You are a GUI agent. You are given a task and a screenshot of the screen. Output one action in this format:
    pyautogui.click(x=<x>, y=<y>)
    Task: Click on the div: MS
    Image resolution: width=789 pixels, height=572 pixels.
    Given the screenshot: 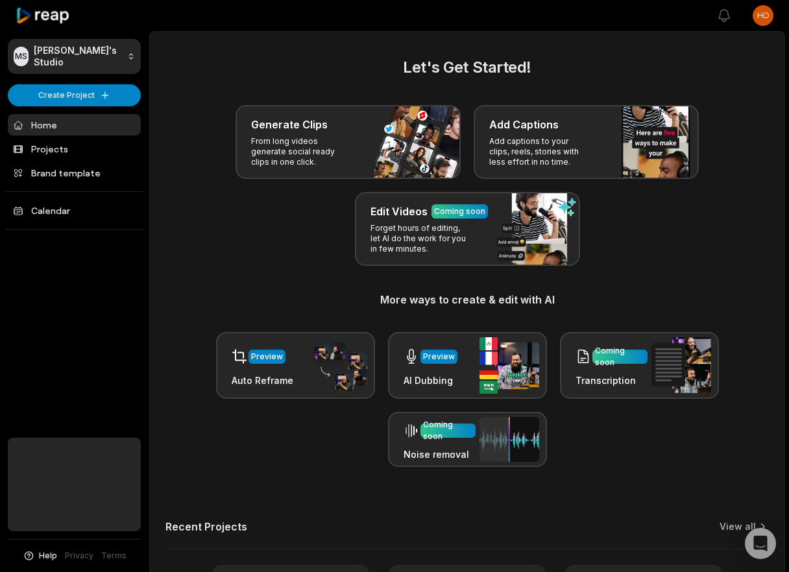 What is the action you would take?
    pyautogui.click(x=21, y=56)
    